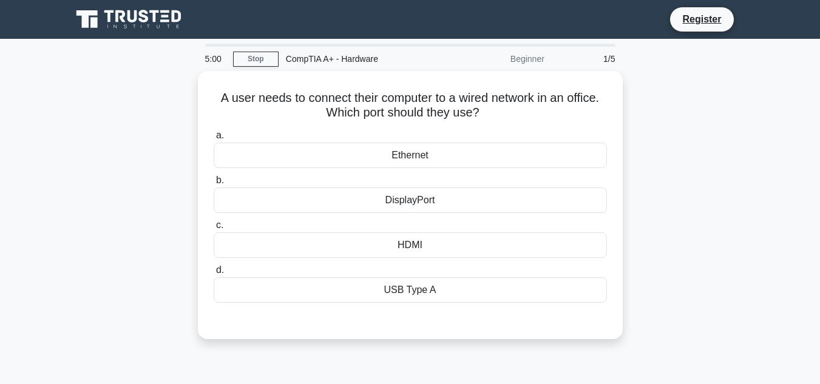 The width and height of the screenshot is (820, 384). I want to click on div: USB Type A, so click(410, 290).